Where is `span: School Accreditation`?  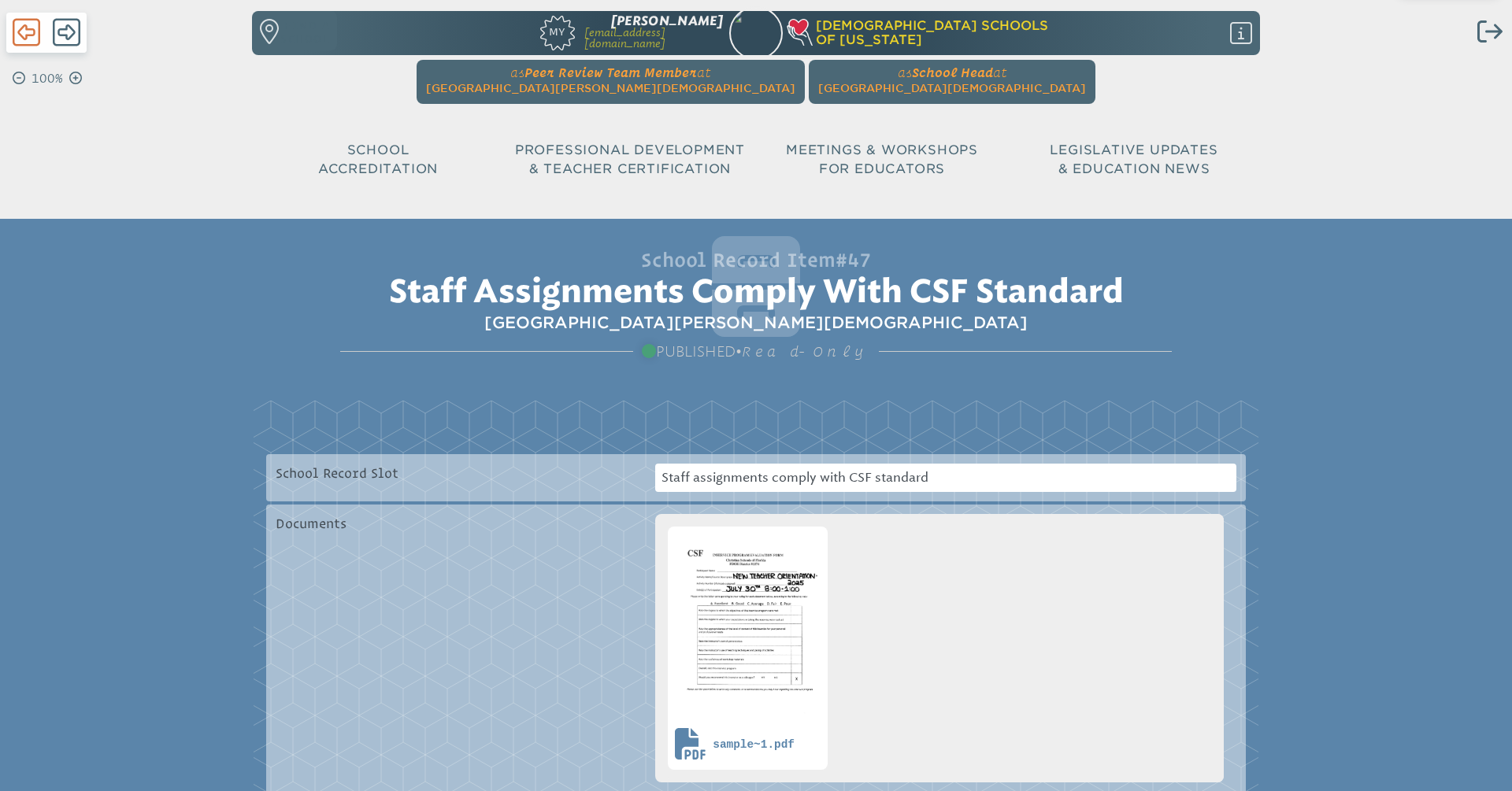 span: School Accreditation is located at coordinates (378, 159).